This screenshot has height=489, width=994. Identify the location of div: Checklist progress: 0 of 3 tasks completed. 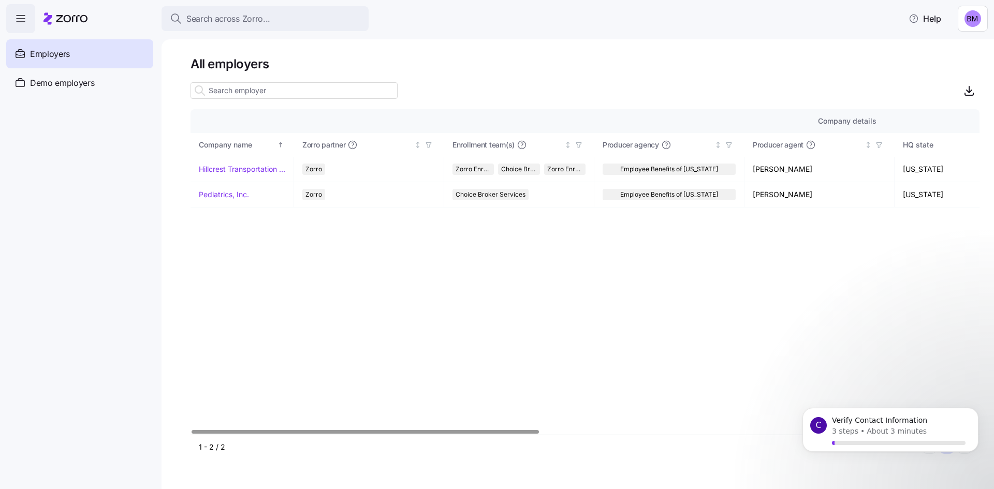
(112, 39).